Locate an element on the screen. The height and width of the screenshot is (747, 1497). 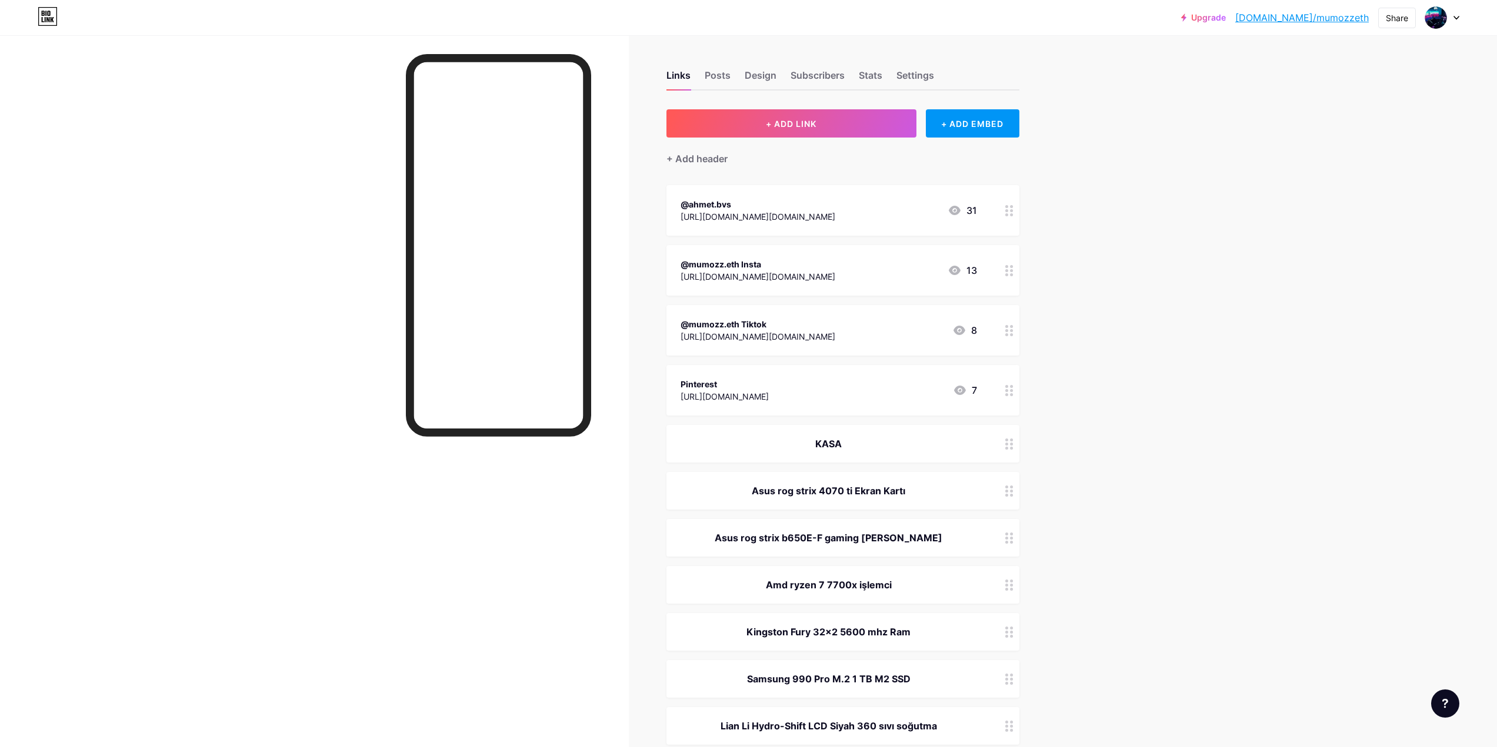
div: Design is located at coordinates (760, 79).